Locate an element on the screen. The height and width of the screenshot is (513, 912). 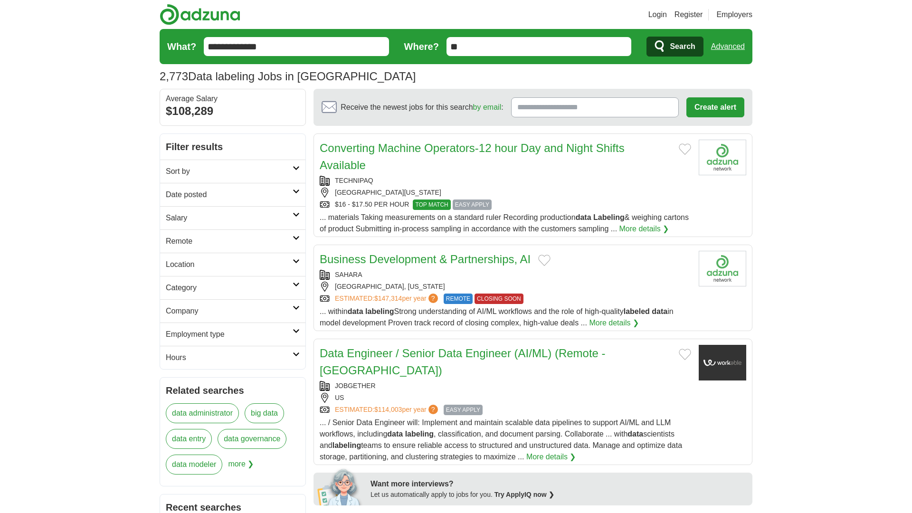
a: Business Development & Partnerships, AI is located at coordinates (425, 259).